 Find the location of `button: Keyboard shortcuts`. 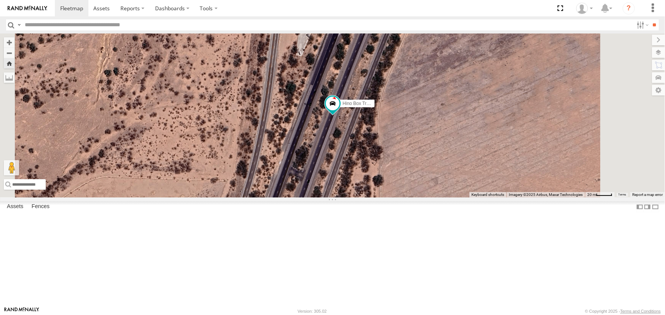

button: Keyboard shortcuts is located at coordinates (487, 195).